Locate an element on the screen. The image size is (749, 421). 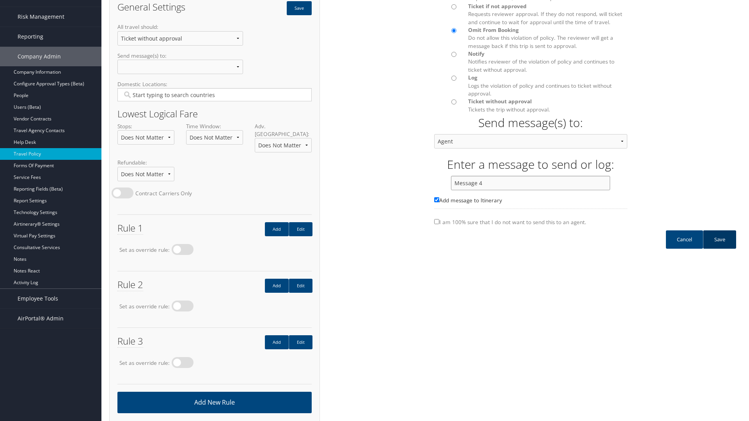
label: Please leave this blank if you are unsure. is located at coordinates (531, 203).